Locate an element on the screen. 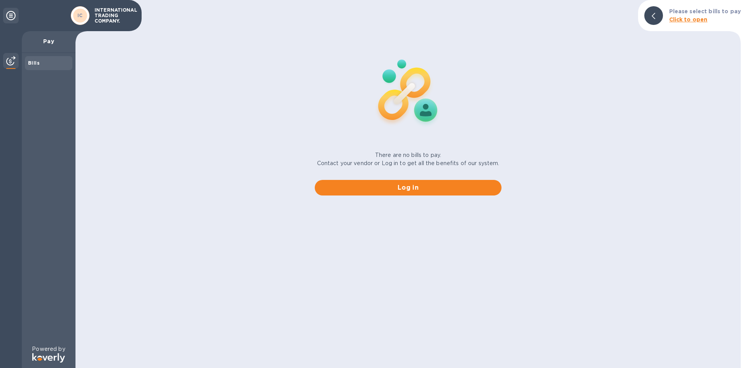  p: Powered by is located at coordinates (48, 349).